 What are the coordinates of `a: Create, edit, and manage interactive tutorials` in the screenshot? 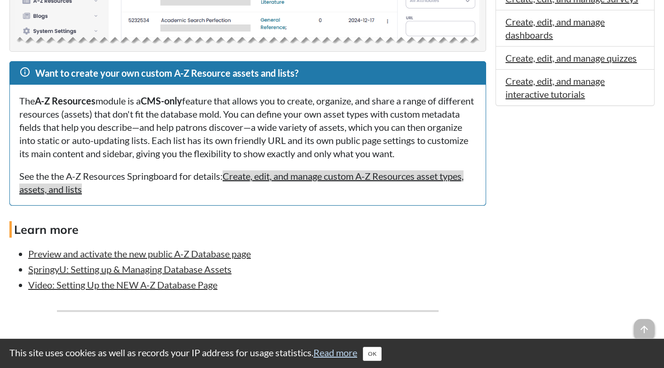 It's located at (555, 87).